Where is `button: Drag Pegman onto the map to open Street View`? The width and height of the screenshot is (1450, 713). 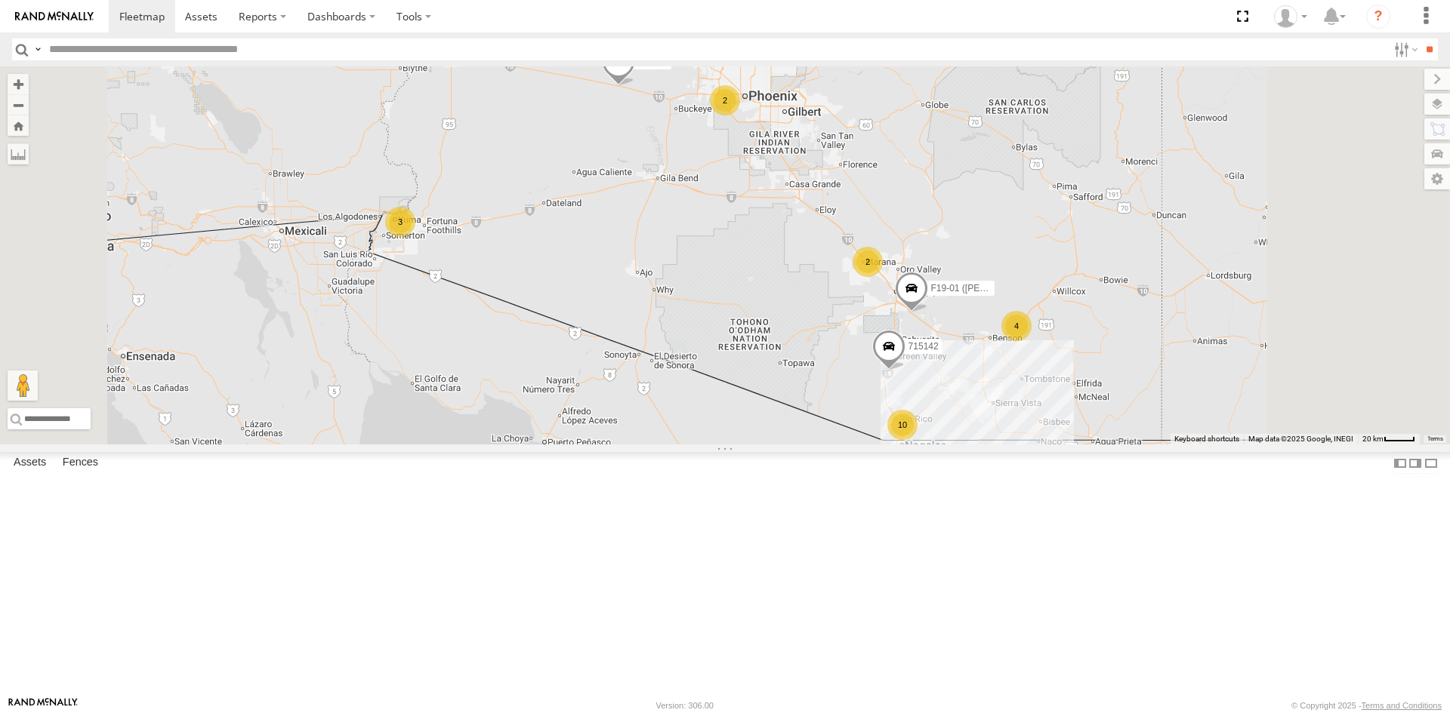
button: Drag Pegman onto the map to open Street View is located at coordinates (23, 386).